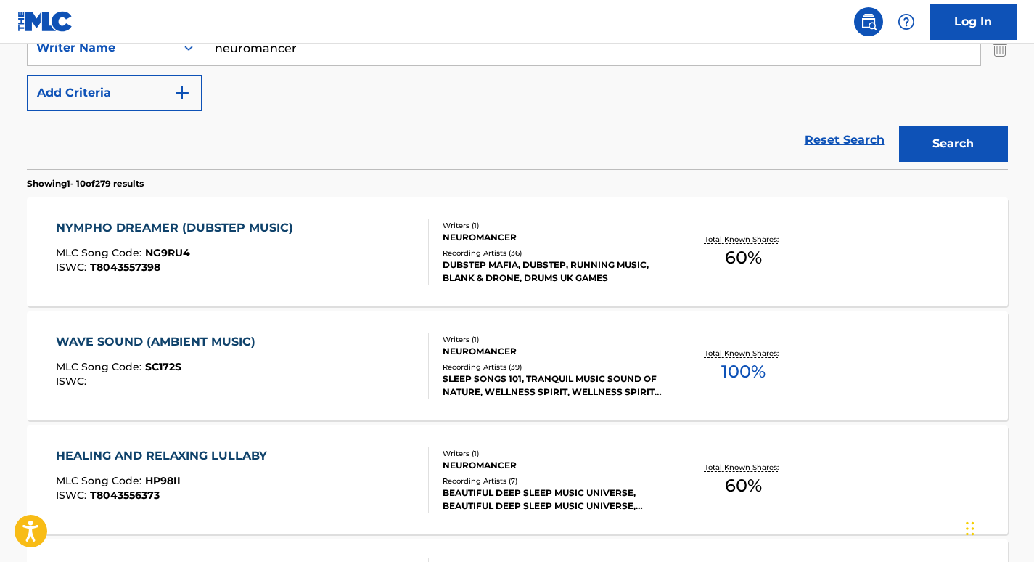 This screenshot has height=562, width=1034. Describe the element at coordinates (552, 366) in the screenshot. I see `div: Recording Artists ( 39 )` at that location.